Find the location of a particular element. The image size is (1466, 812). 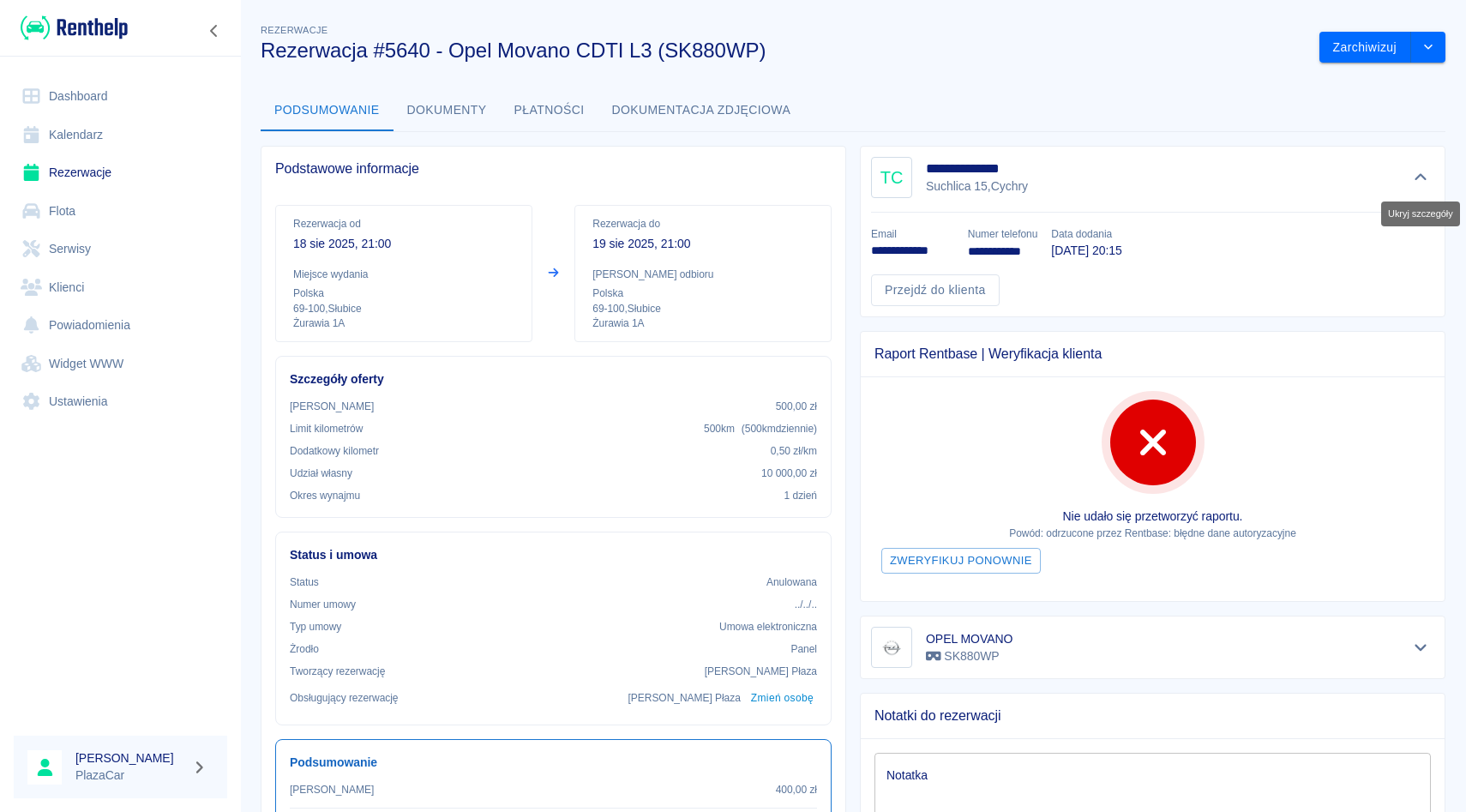

p: Tworzący rezerwację is located at coordinates (337, 671).